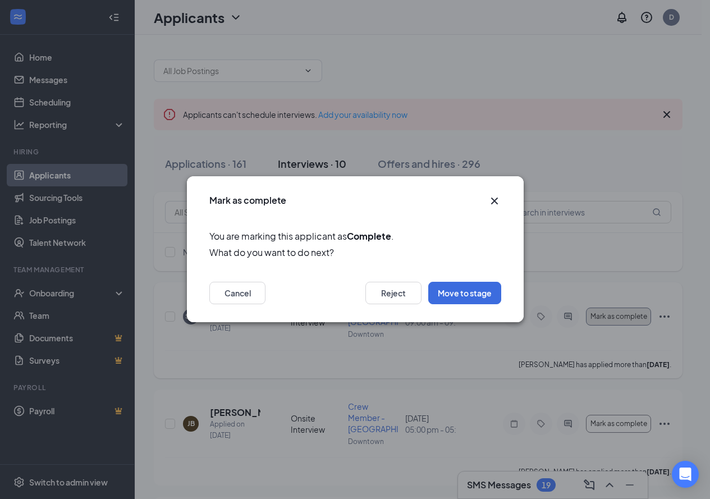  I want to click on button: Cancel, so click(238, 294).